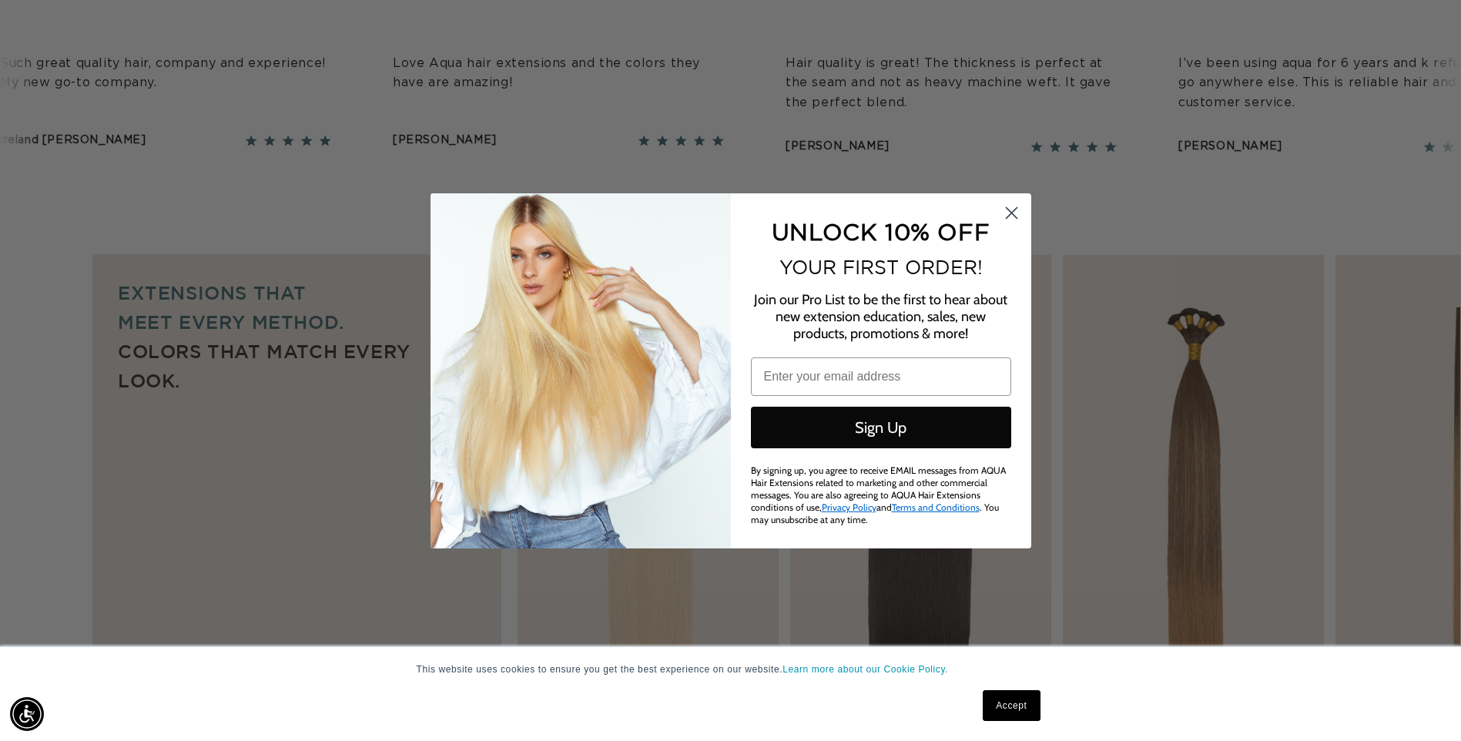 The width and height of the screenshot is (1461, 741). What do you see at coordinates (881, 377) in the screenshot?
I see `input: Enter your email address` at bounding box center [881, 377].